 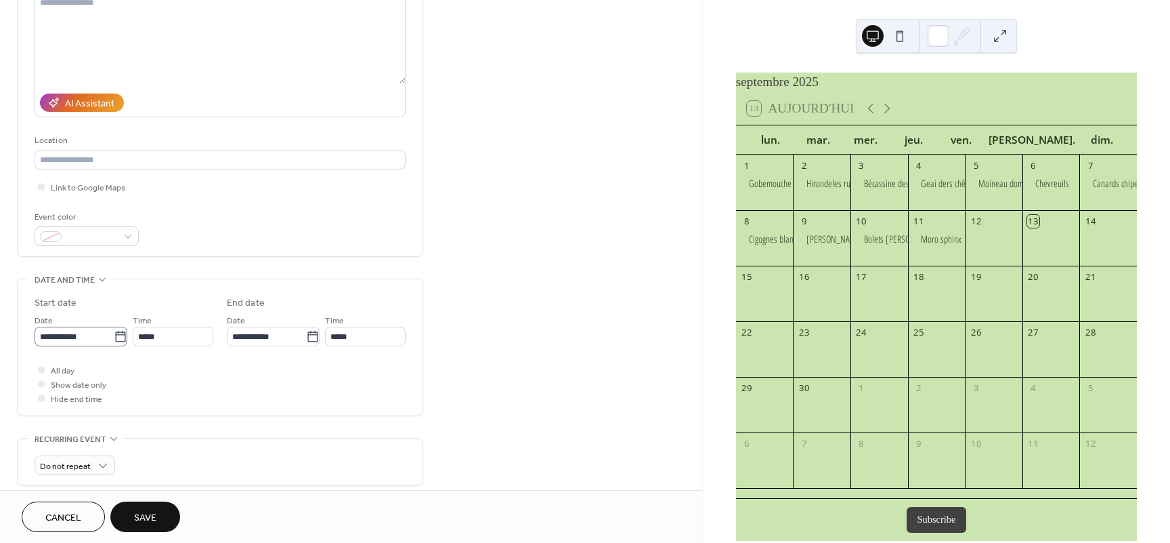 What do you see at coordinates (63, 516) in the screenshot?
I see `a: Cancel` at bounding box center [63, 516].